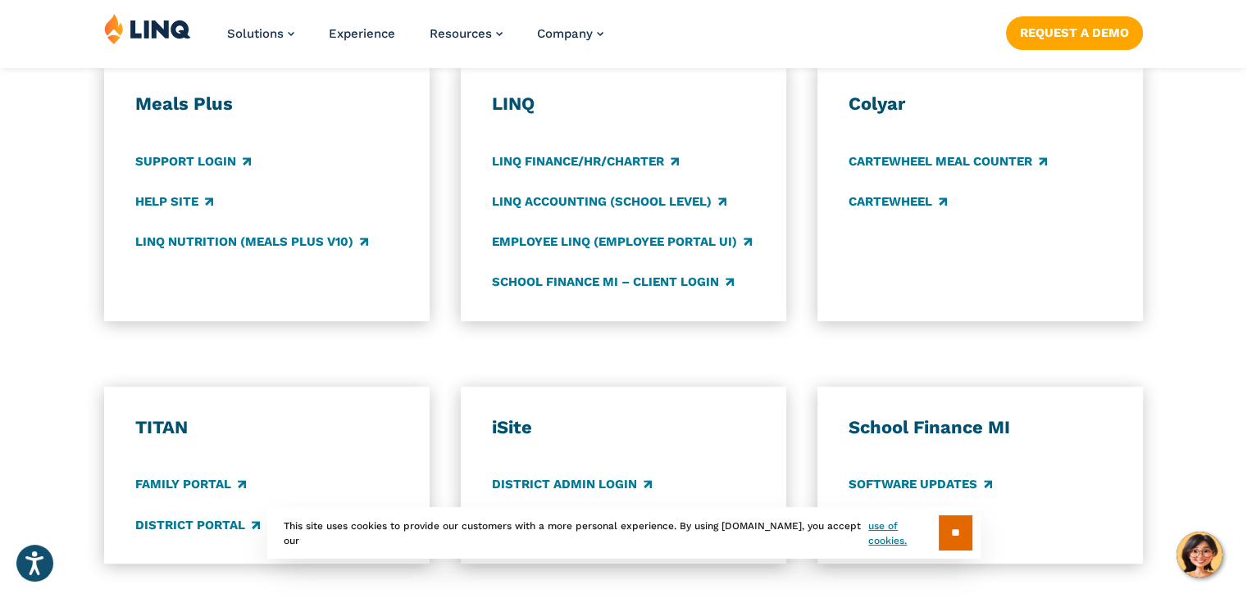 The image size is (1247, 598). Describe the element at coordinates (198, 525) in the screenshot. I see `a: District Portal` at that location.